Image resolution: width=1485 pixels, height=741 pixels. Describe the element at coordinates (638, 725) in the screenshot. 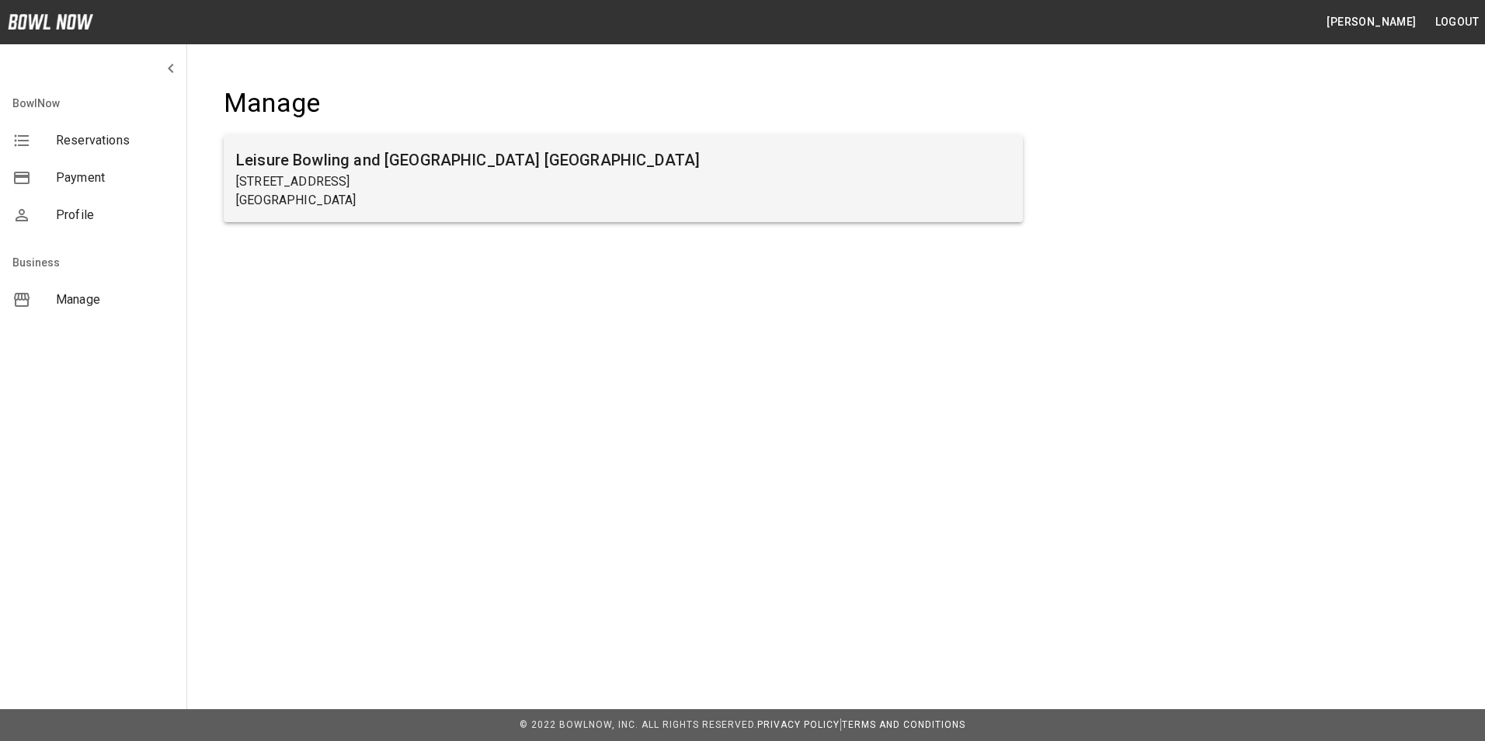

I see `span: © 2022 BowlNow, Inc. All Rights Reserved.` at that location.